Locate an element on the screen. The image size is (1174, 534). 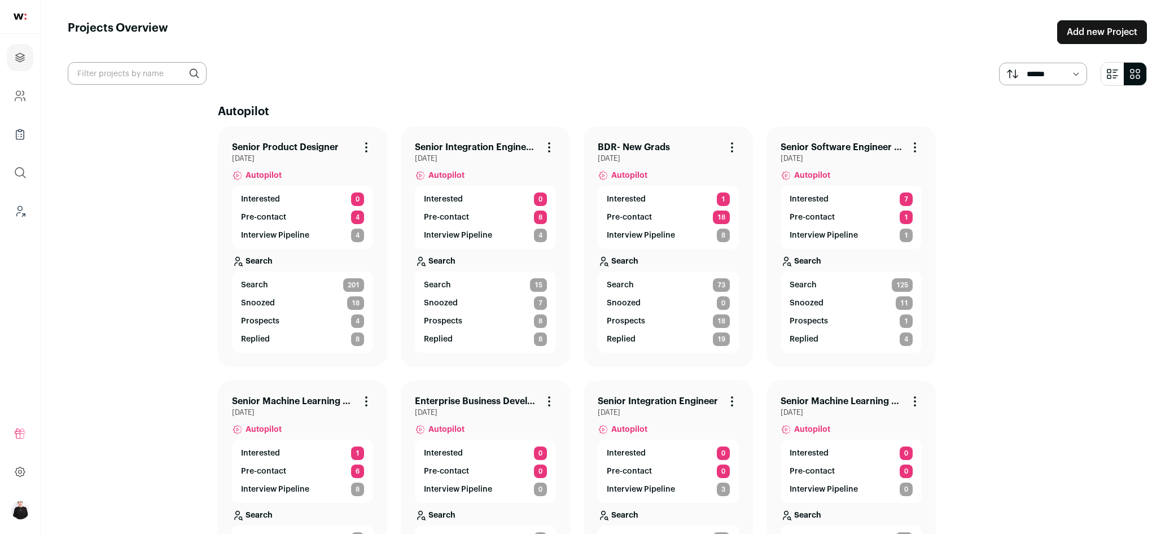
a: Pre-contact 0 is located at coordinates (485, 471).